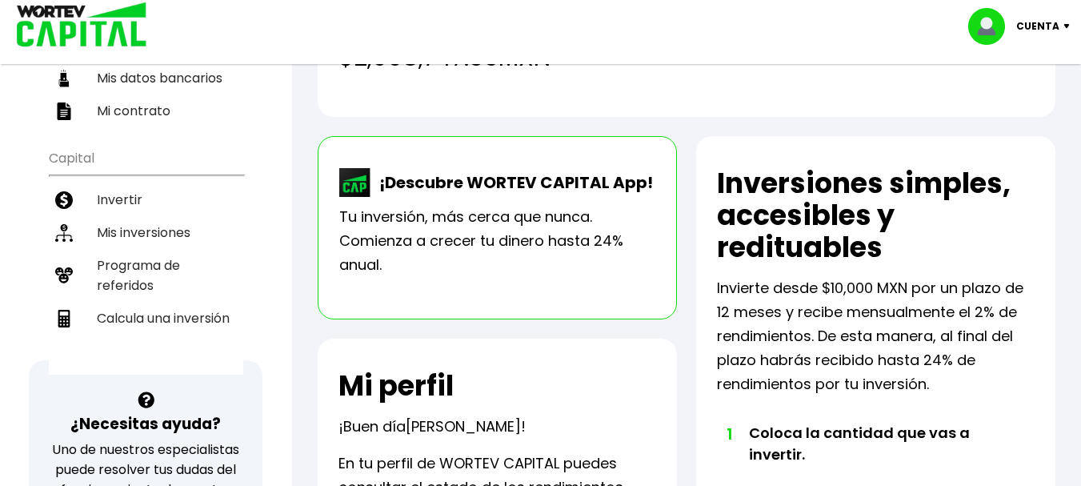 The height and width of the screenshot is (486, 1081). What do you see at coordinates (64, 111) in the screenshot?
I see `img: contrato-icon.f2db500c.svg` at bounding box center [64, 111].